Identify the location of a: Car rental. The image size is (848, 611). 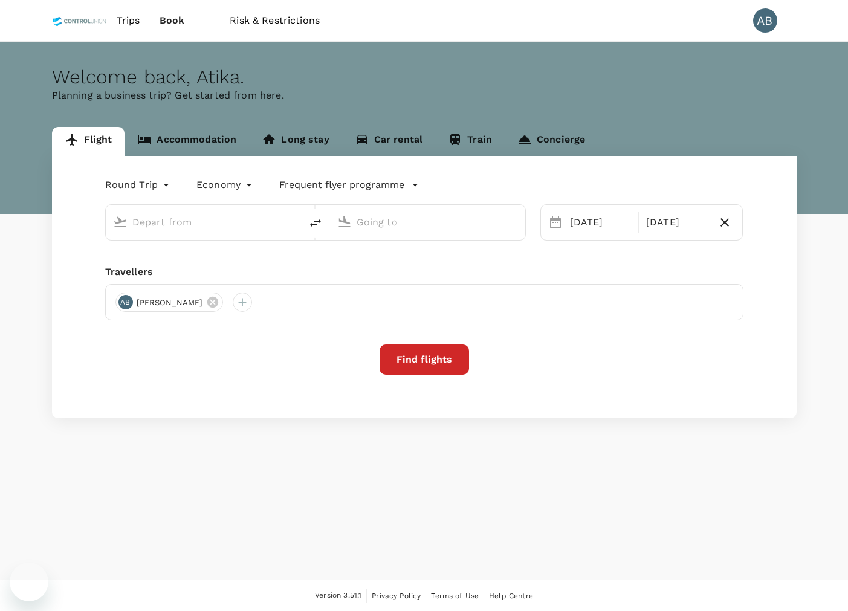
(389, 141).